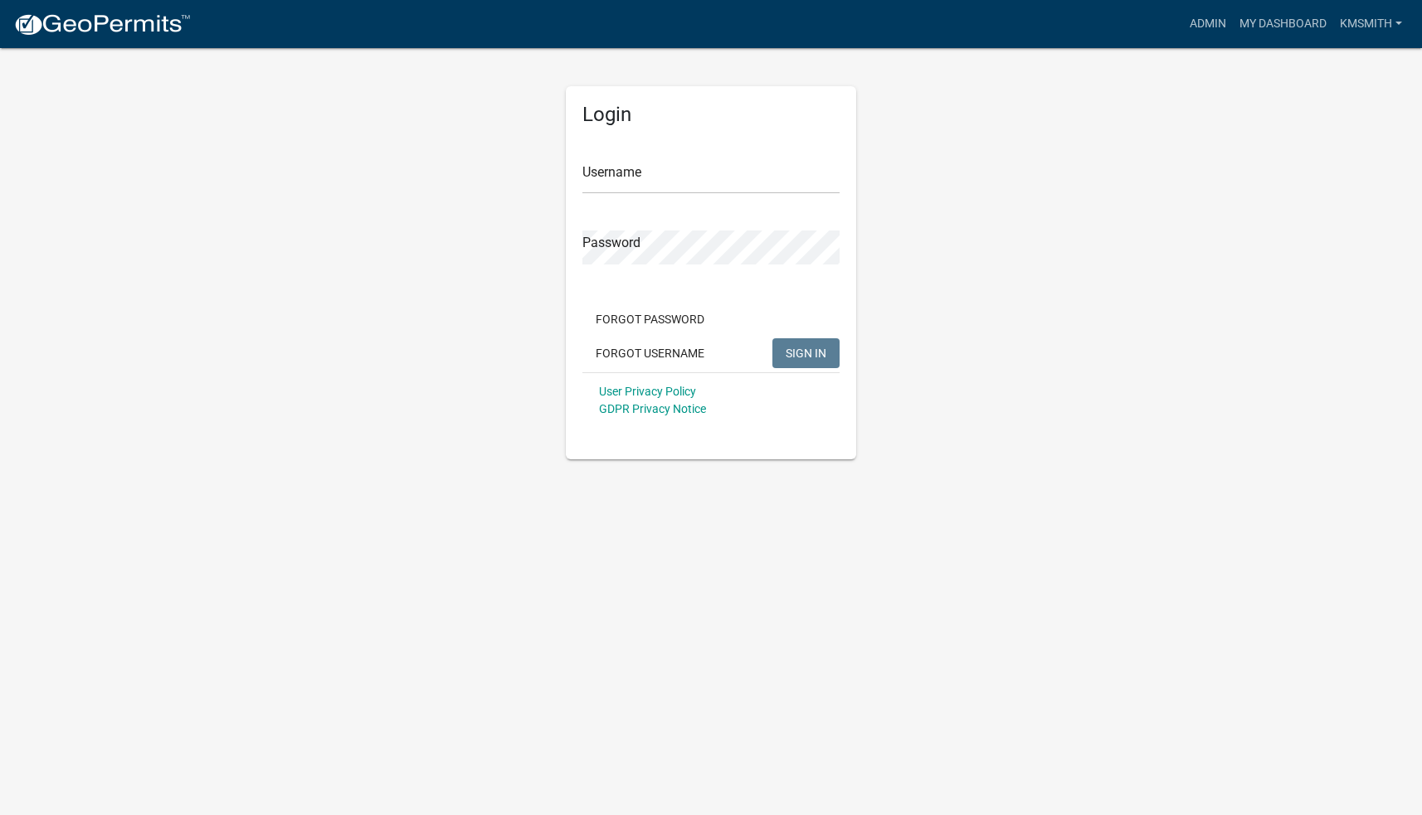  What do you see at coordinates (647, 391) in the screenshot?
I see `a: User Privacy Policy` at bounding box center [647, 391].